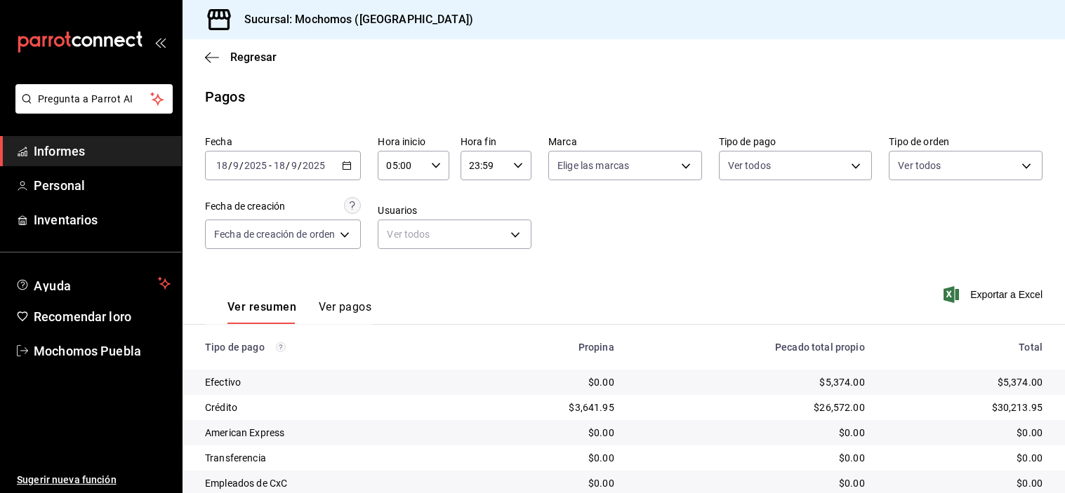  I want to click on font: Usuarios, so click(397, 211).